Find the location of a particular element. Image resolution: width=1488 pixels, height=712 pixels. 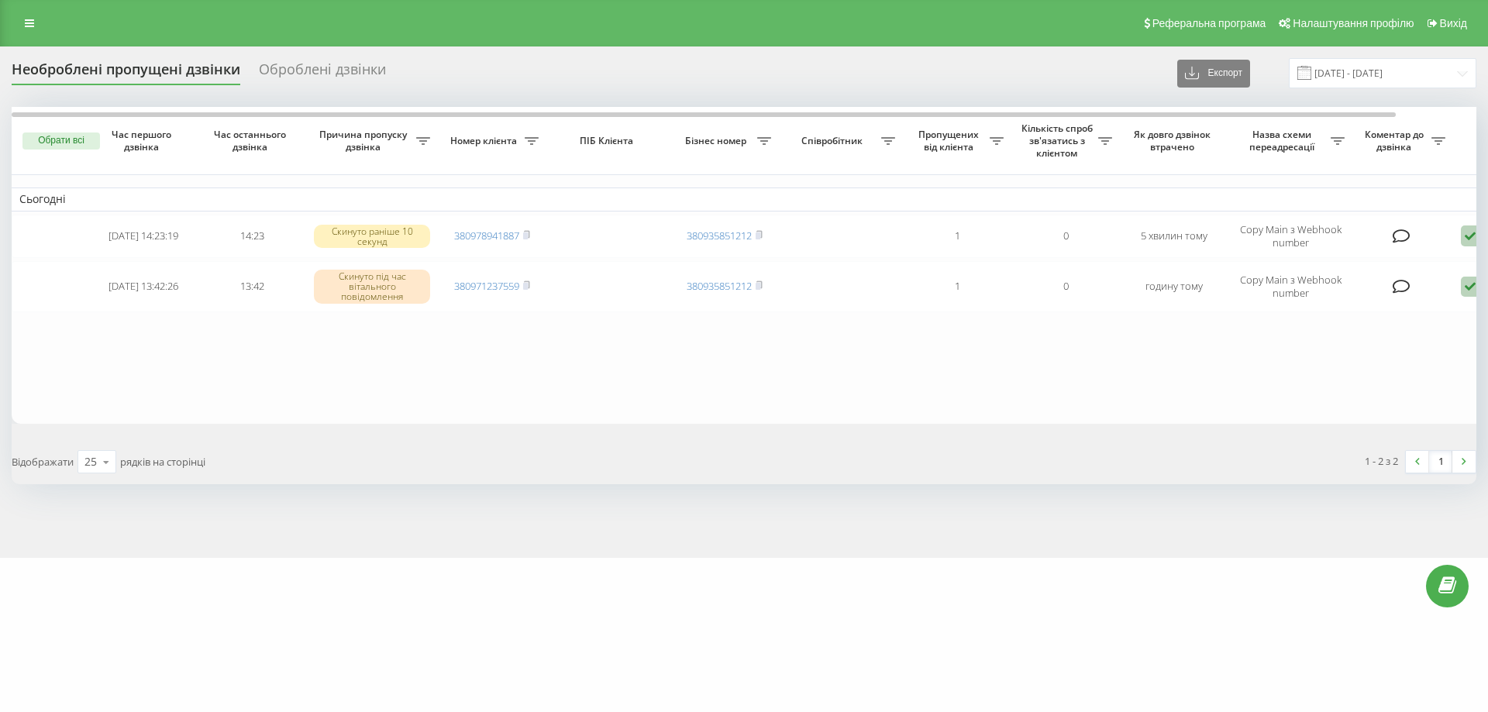

div: 1 - 2 з 2 is located at coordinates (1381, 461).